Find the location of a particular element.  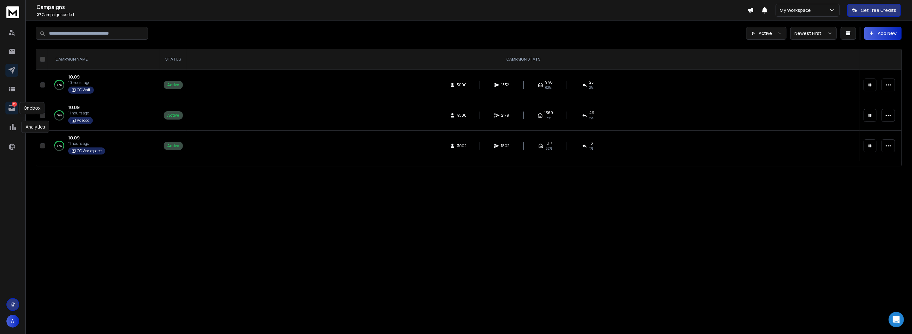

div: Analytics is located at coordinates (35, 127).